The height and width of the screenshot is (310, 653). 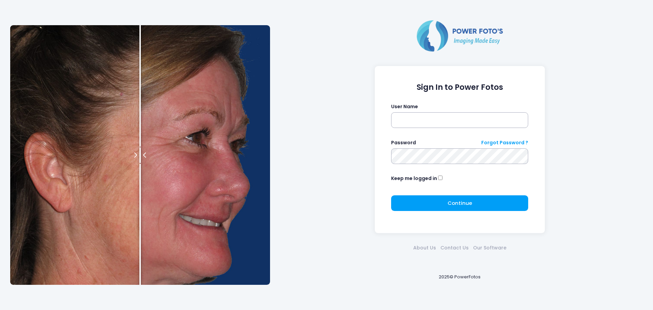 I want to click on label: Password, so click(x=403, y=143).